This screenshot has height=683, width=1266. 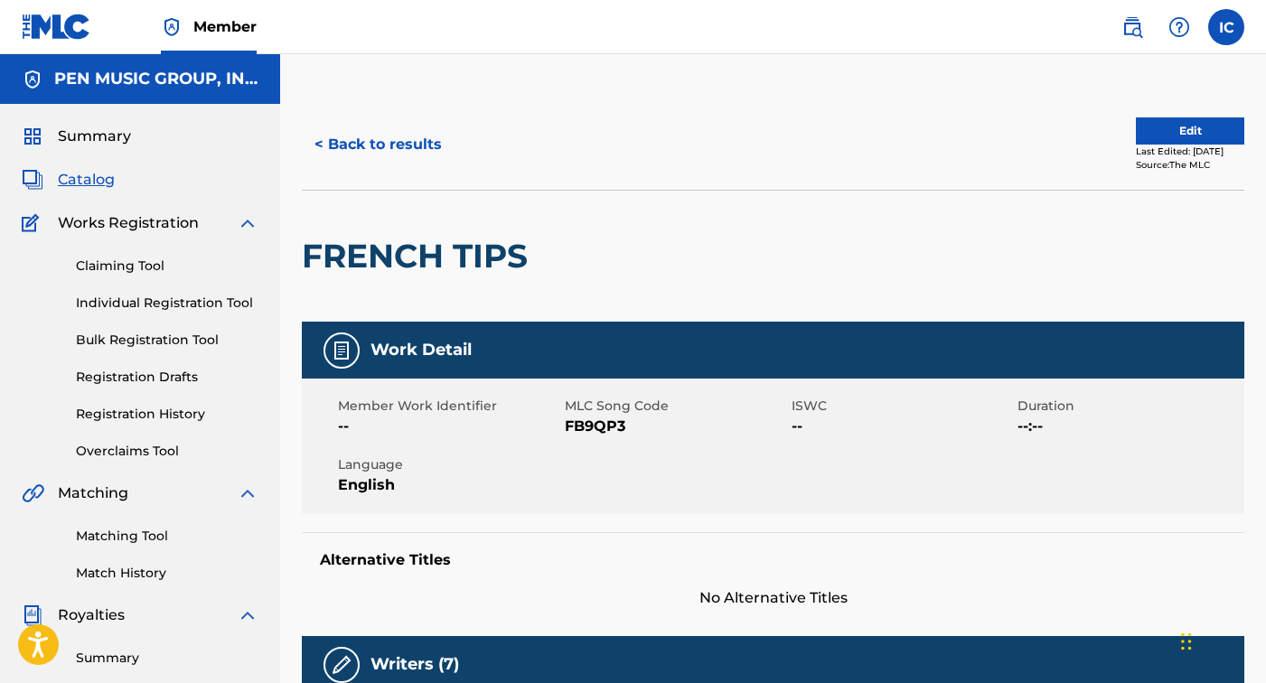 I want to click on span: ISWC, so click(x=903, y=406).